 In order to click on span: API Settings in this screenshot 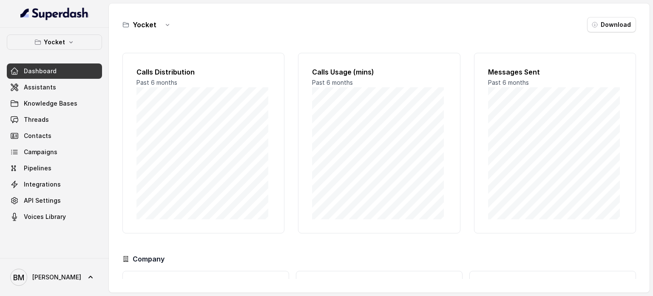, I will do `click(42, 200)`.